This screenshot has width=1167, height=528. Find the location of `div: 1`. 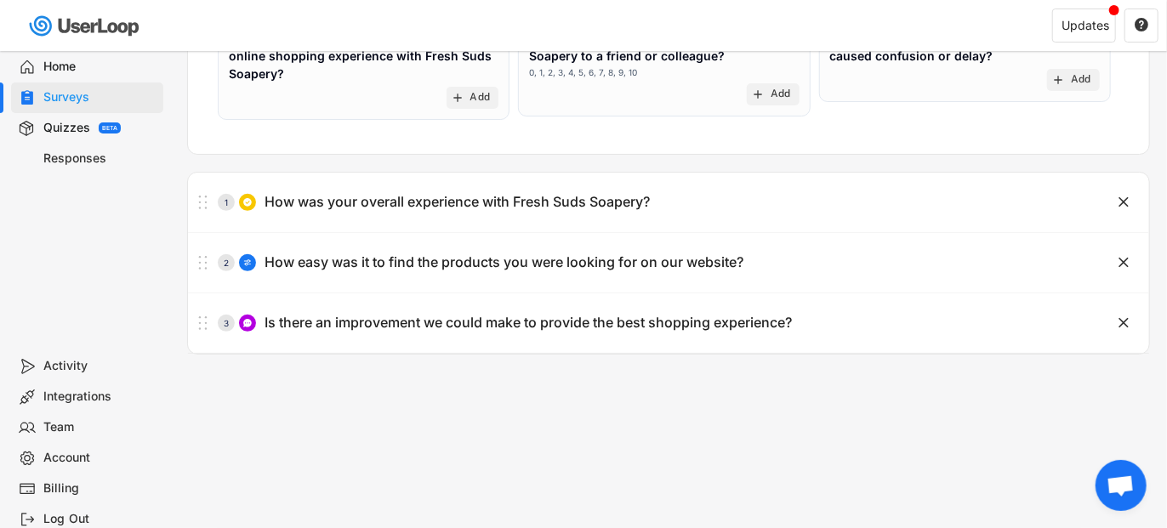

div: 1 is located at coordinates (226, 202).